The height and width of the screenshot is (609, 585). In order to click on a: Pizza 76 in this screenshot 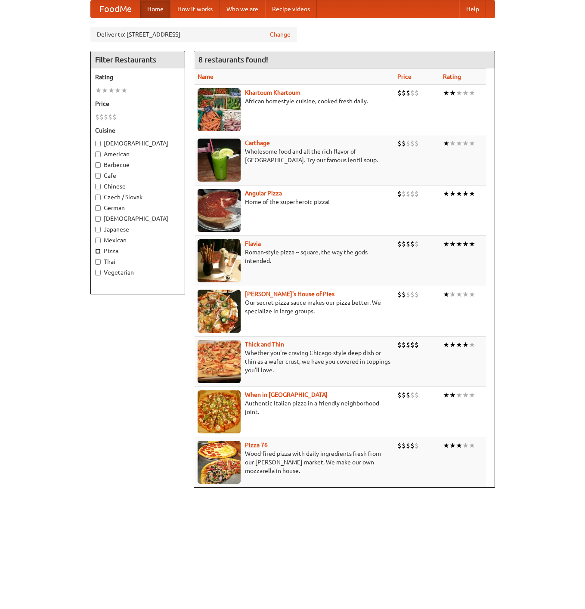, I will do `click(256, 445)`.